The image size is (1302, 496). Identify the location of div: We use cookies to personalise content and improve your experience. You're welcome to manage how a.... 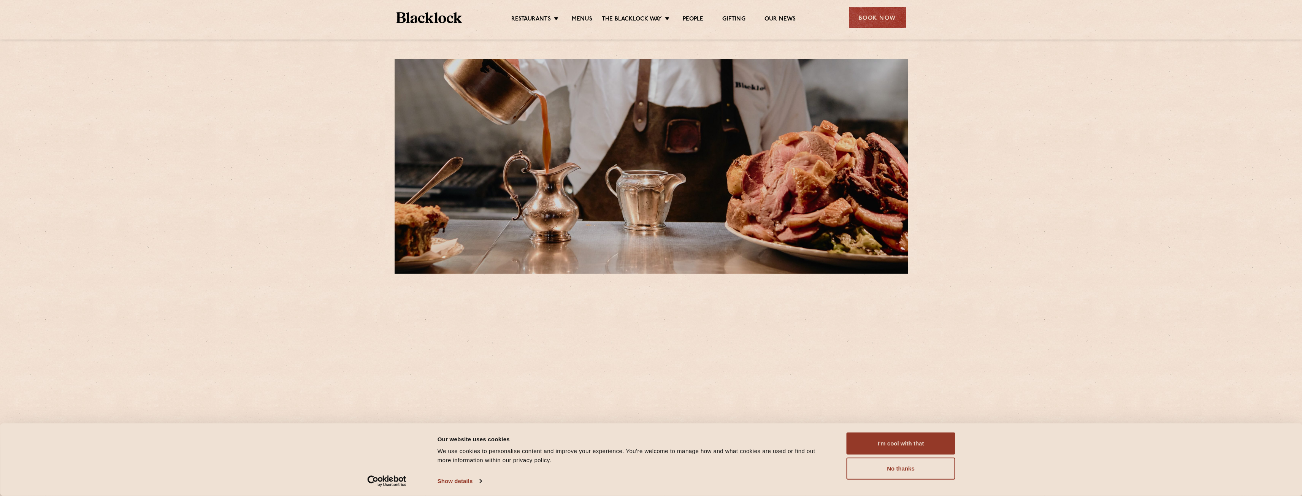
(633, 456).